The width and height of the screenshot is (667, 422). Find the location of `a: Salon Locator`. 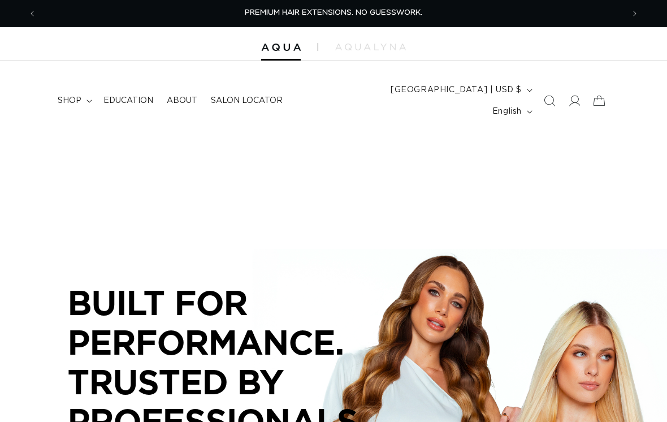

a: Salon Locator is located at coordinates (247, 101).